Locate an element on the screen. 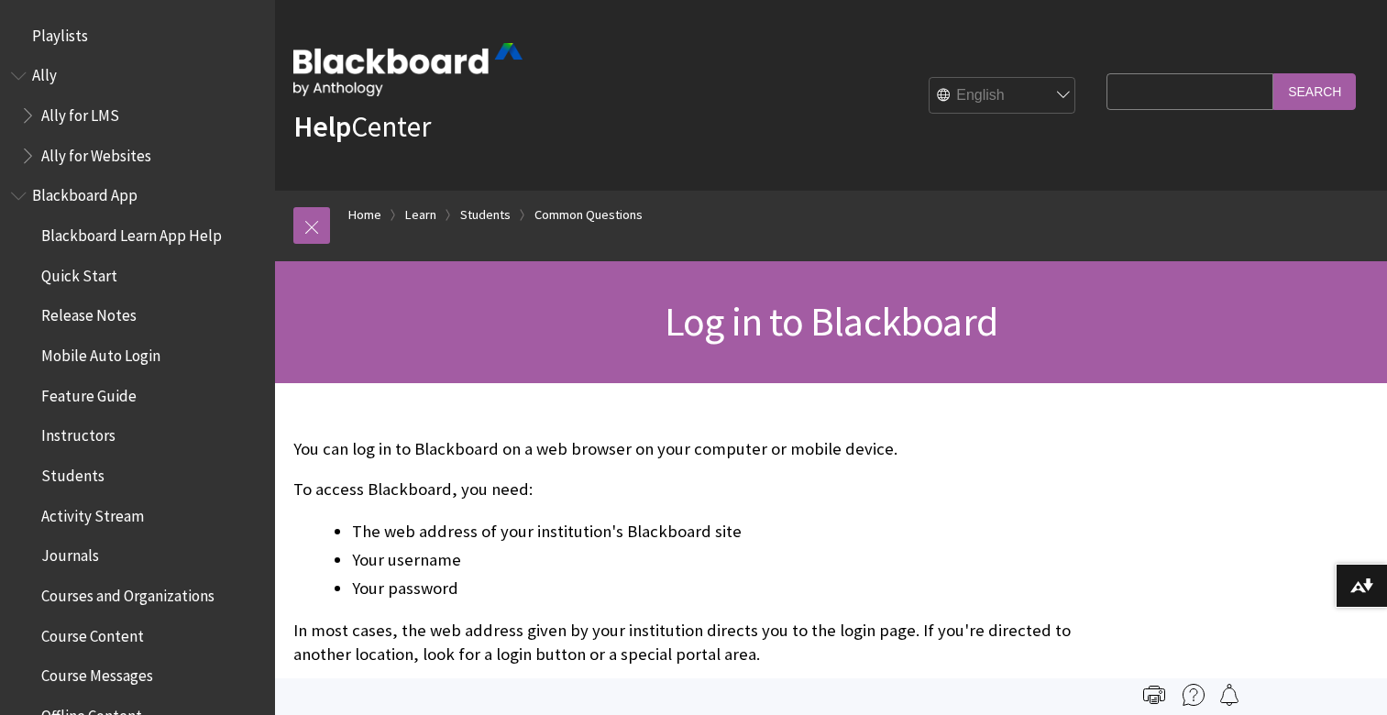 The height and width of the screenshot is (715, 1387). a: Students is located at coordinates (485, 215).